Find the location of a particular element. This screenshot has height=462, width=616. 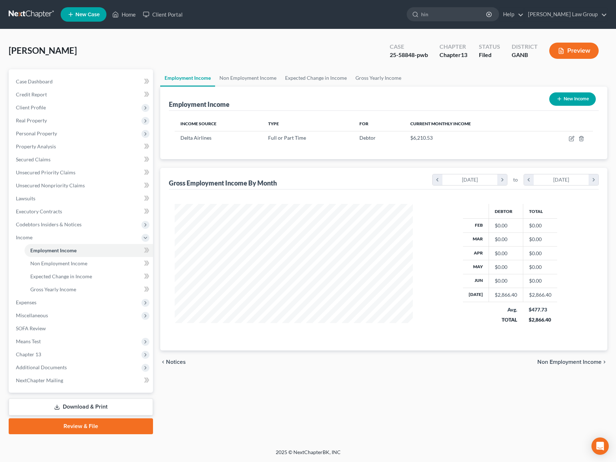

div: Status is located at coordinates (490, 47).